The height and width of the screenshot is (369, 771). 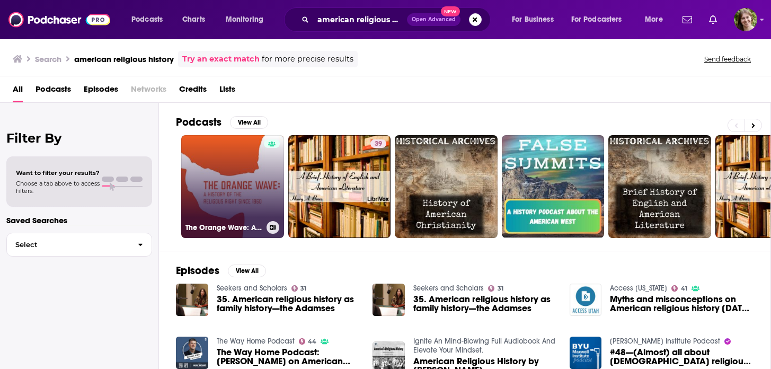 I want to click on a: Credits, so click(x=193, y=91).